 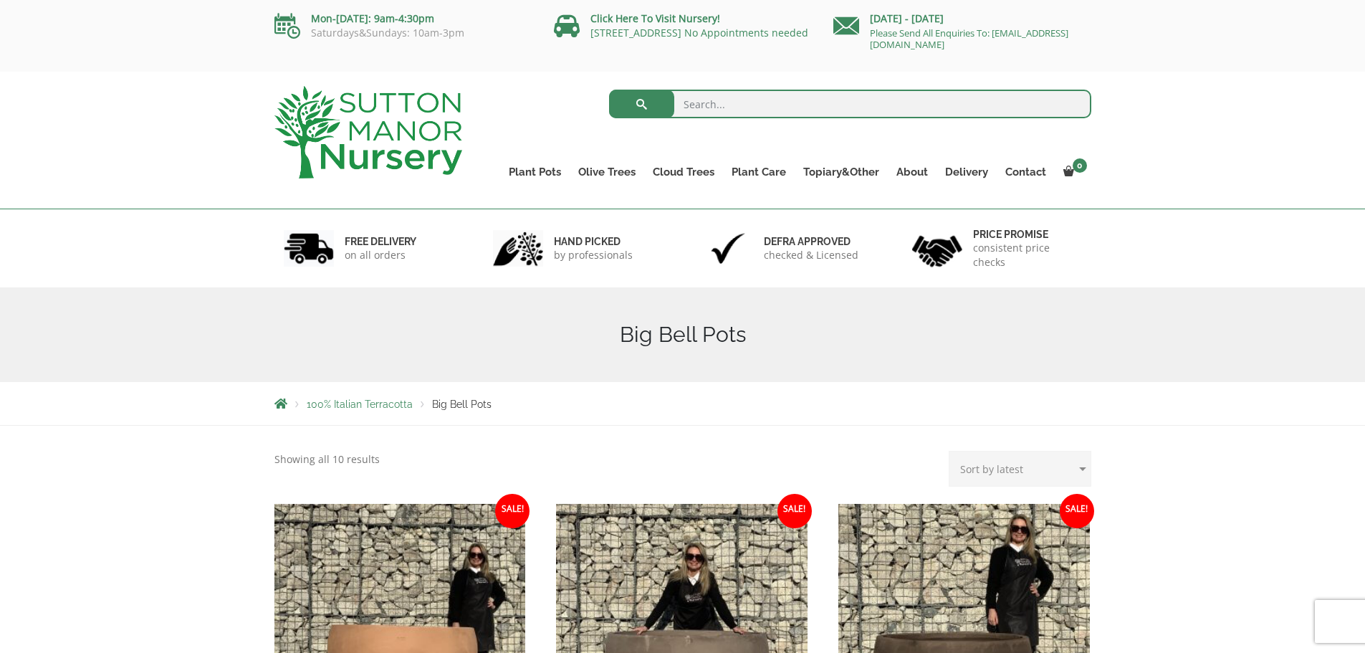 What do you see at coordinates (1072, 172) in the screenshot?
I see `a: 0` at bounding box center [1072, 172].